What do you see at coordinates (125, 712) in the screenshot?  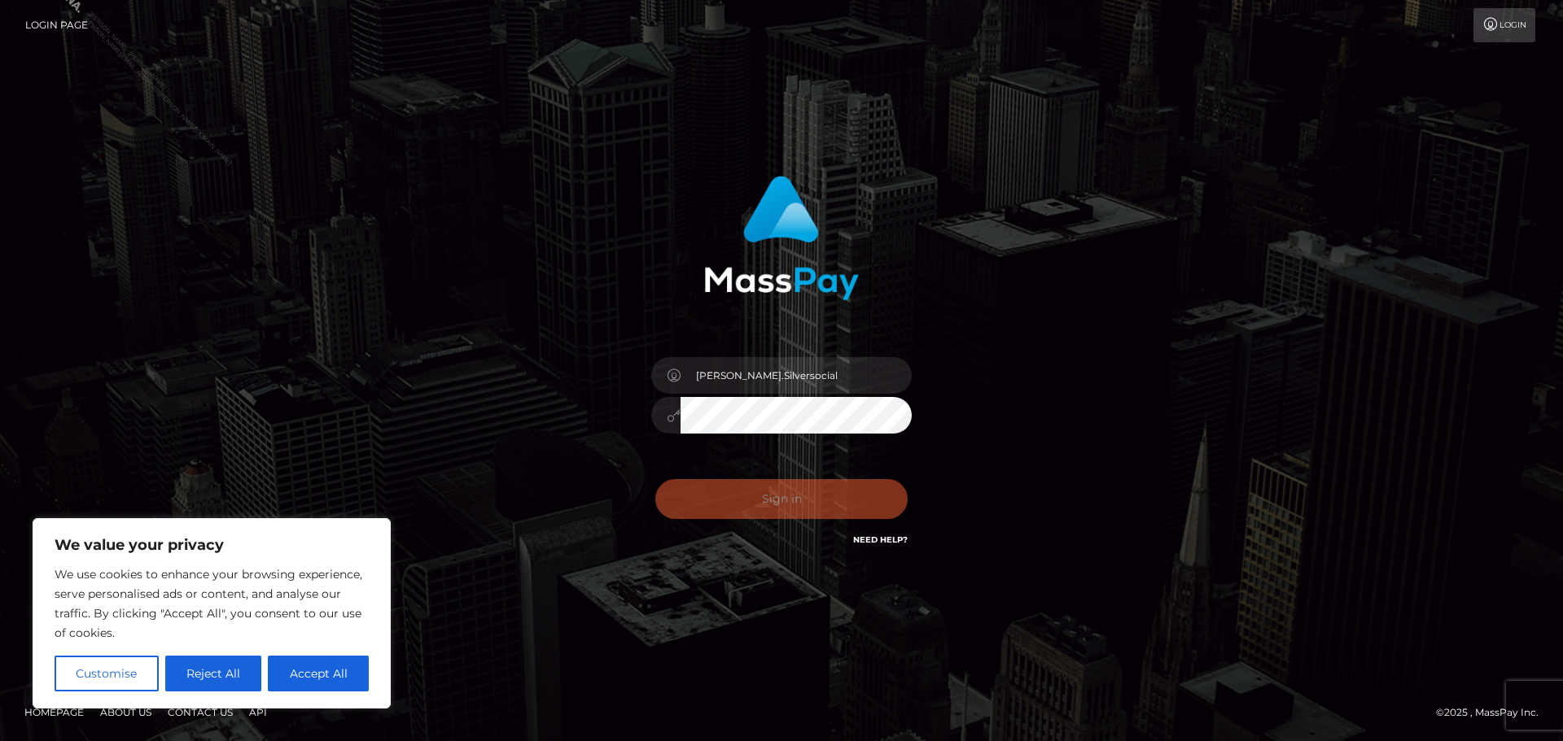 I see `a: About Us` at bounding box center [125, 712].